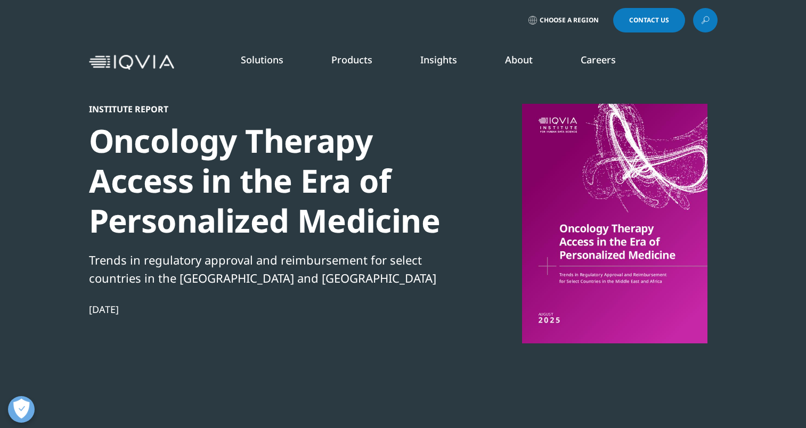 This screenshot has width=806, height=428. What do you see at coordinates (519, 60) in the screenshot?
I see `a: About` at bounding box center [519, 60].